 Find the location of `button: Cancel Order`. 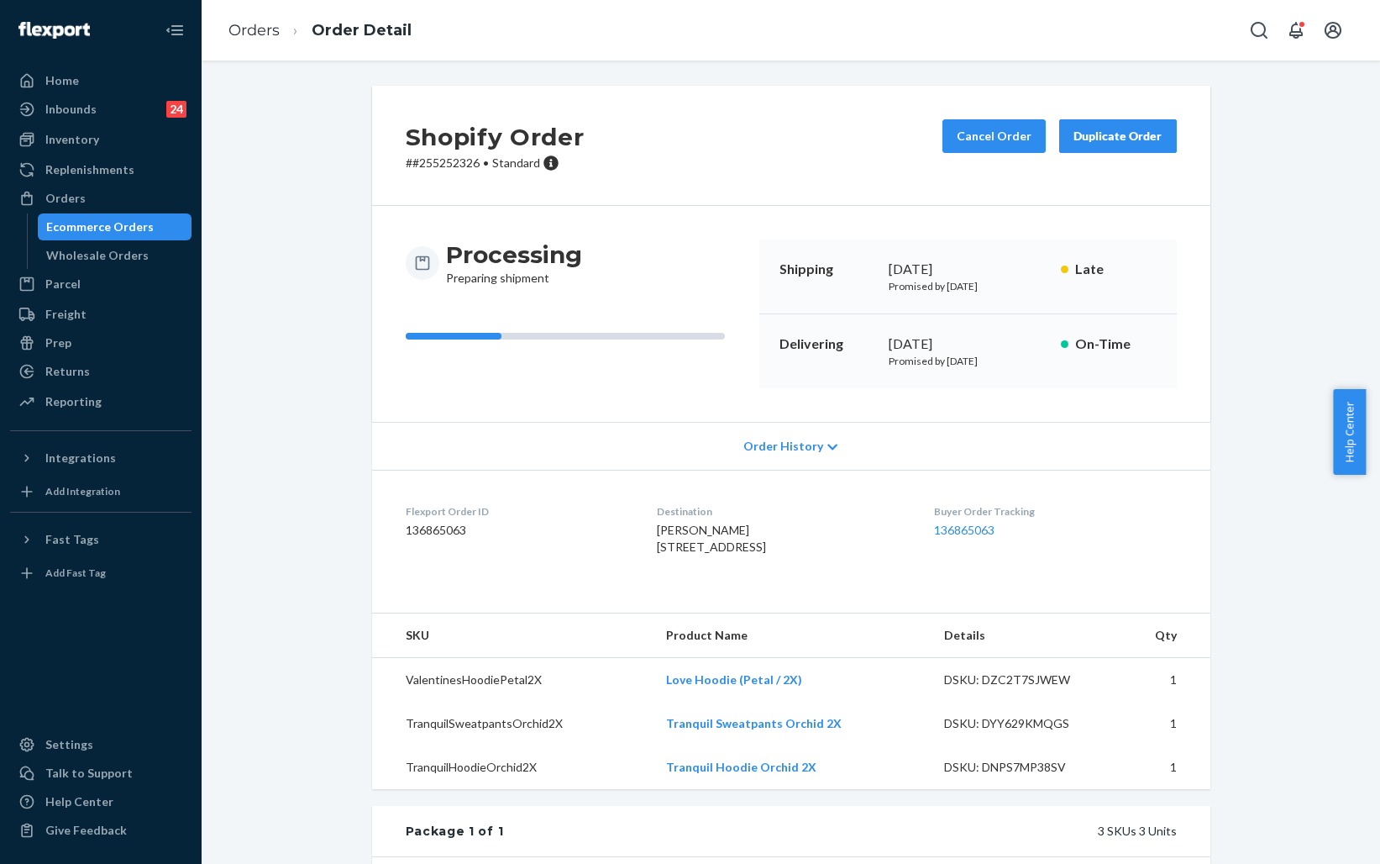

button: Cancel Order is located at coordinates (994, 136).